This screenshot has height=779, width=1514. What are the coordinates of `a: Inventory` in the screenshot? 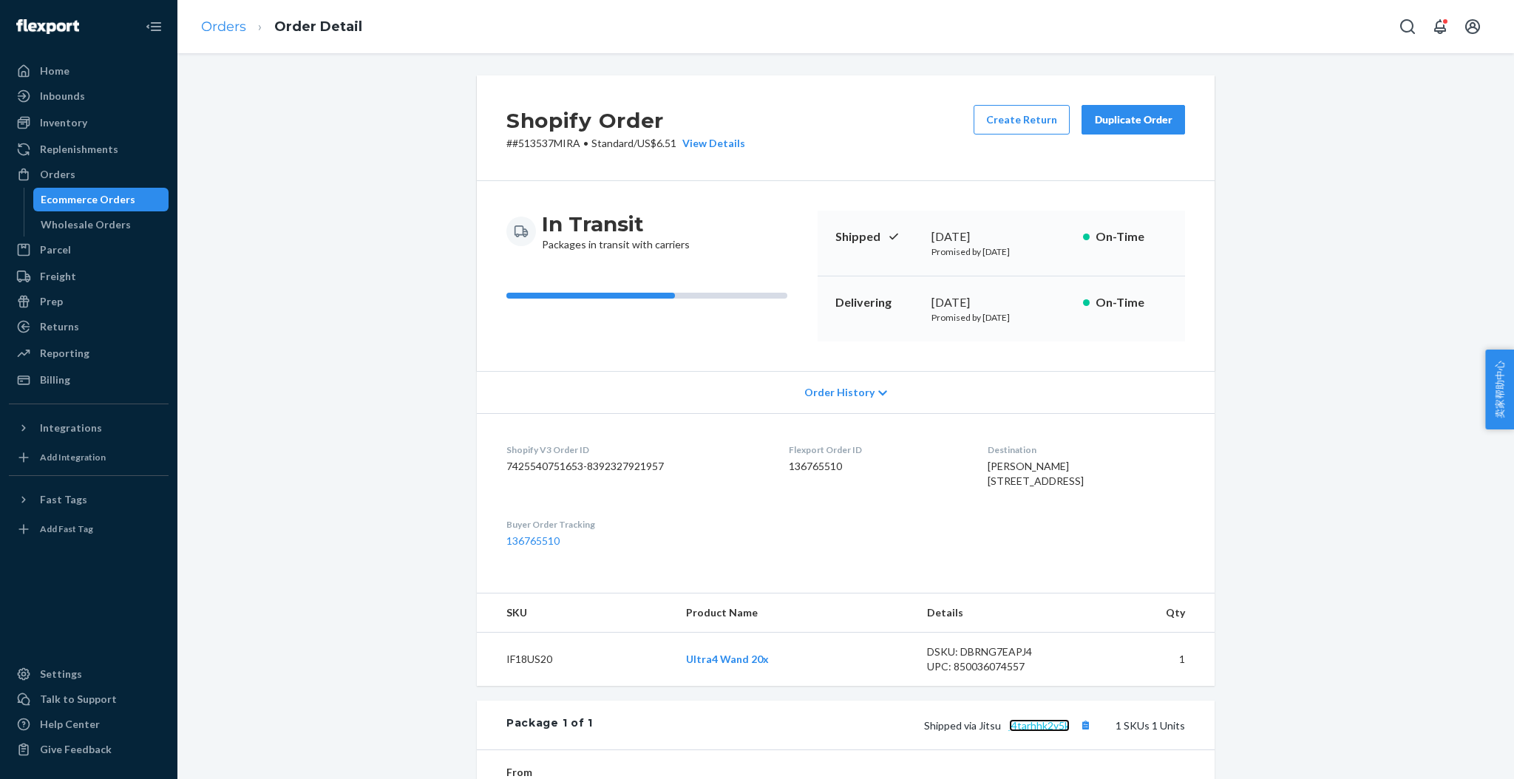 It's located at (89, 123).